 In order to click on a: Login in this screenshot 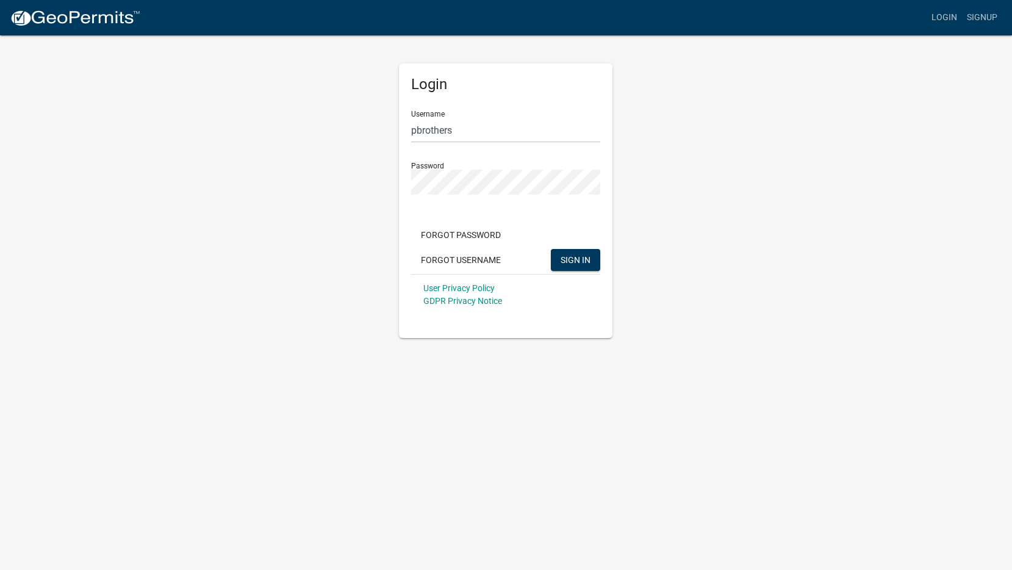, I will do `click(944, 18)`.